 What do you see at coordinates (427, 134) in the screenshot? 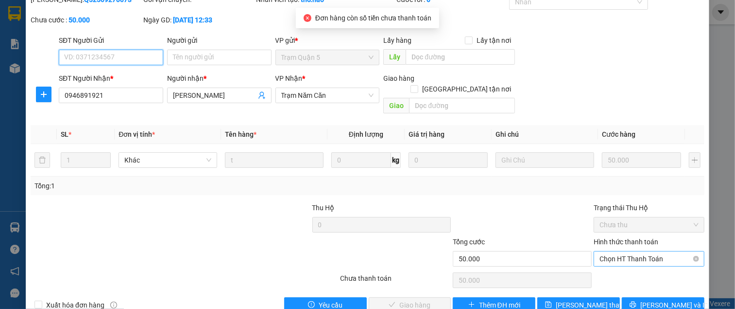
I see `span: Giá trị hàng` at bounding box center [427, 134].